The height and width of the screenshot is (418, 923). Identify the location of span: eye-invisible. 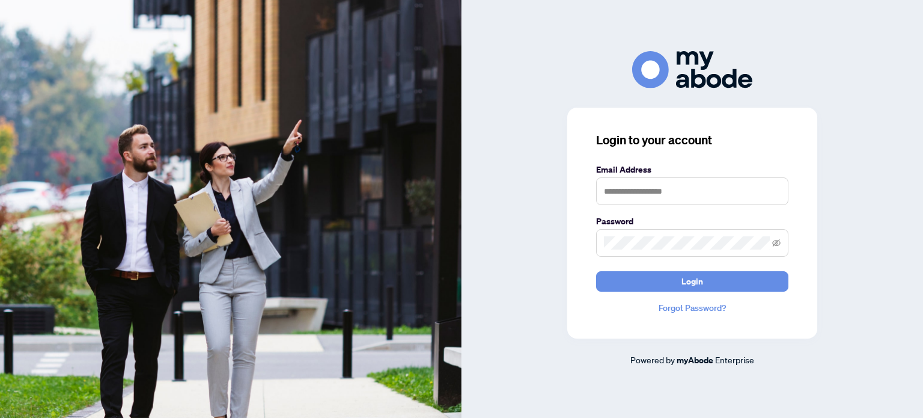
(776, 243).